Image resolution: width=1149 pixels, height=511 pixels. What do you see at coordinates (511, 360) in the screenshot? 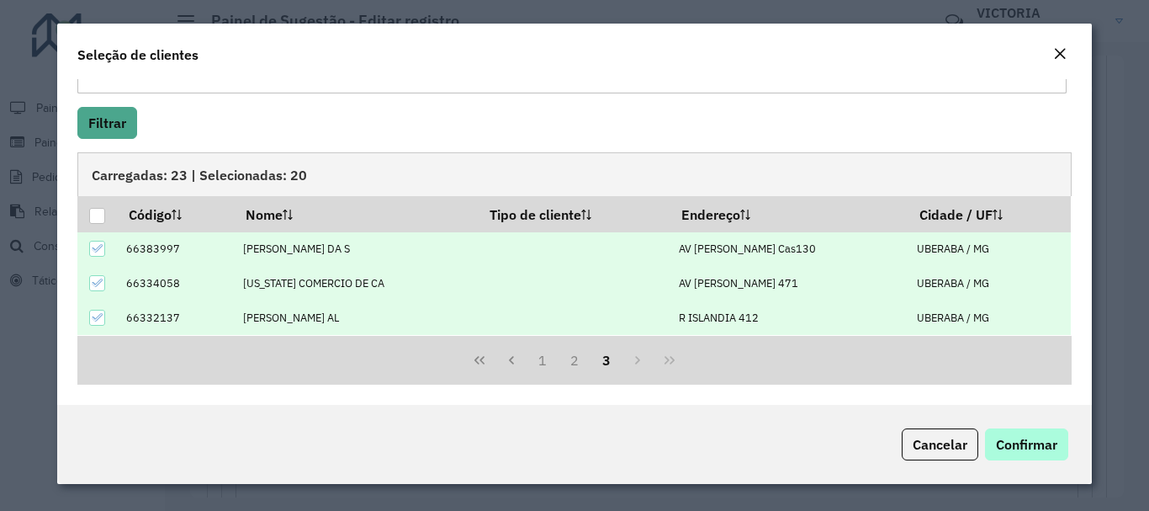
I see `button: Previous Page` at bounding box center [511, 360].